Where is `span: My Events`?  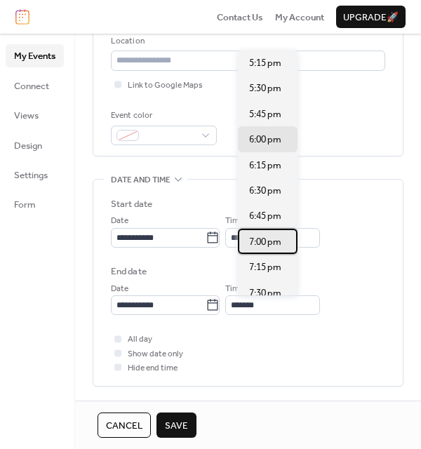
span: My Events is located at coordinates (34, 56).